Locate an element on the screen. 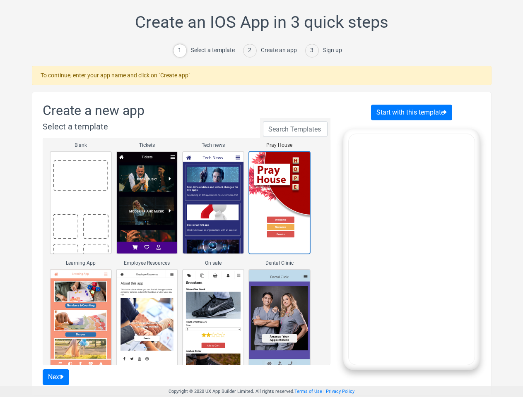  h1: Create an IOS App in 3 quick steps is located at coordinates (262, 26).